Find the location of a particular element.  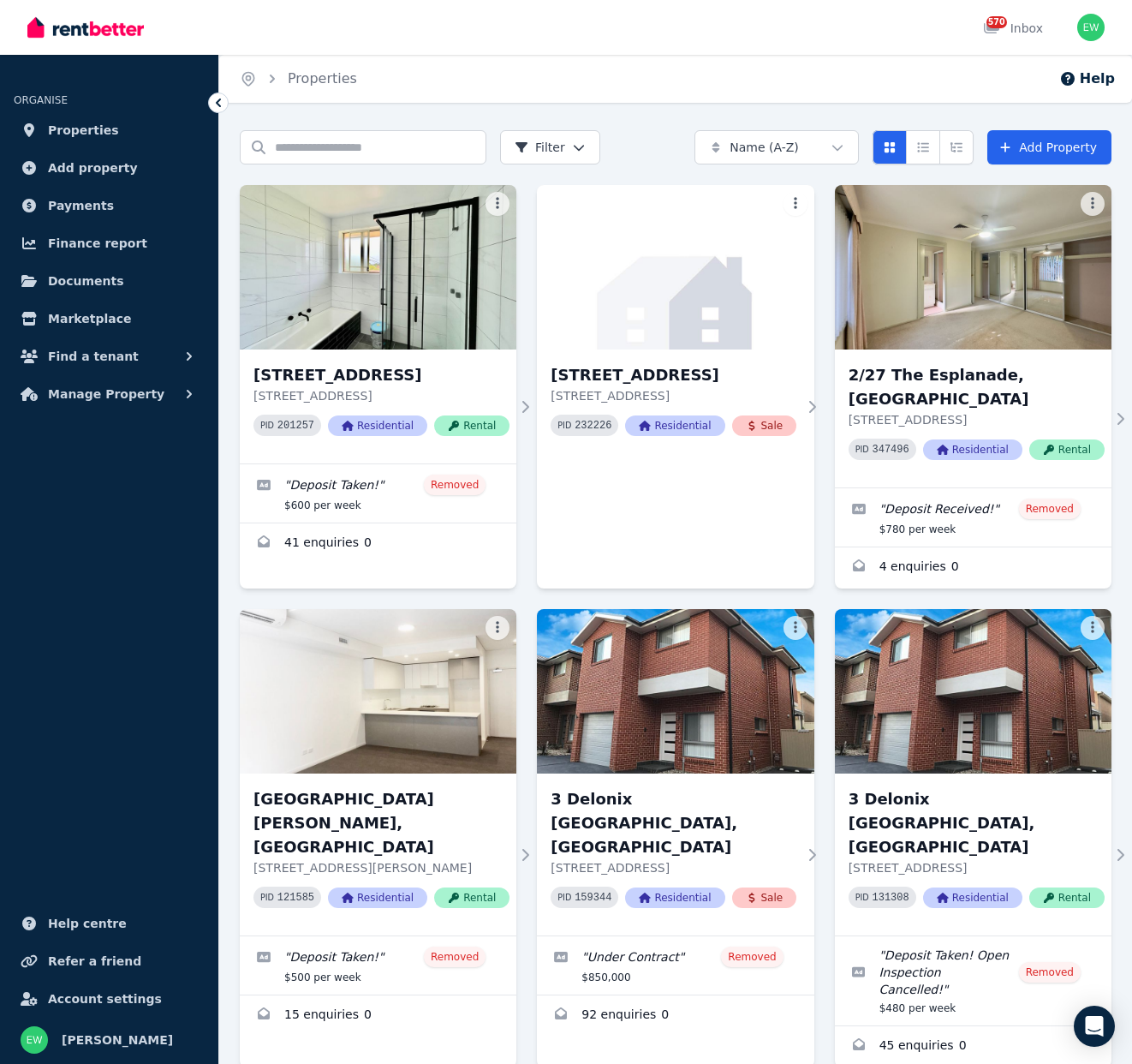

span: Finance report is located at coordinates (98, 244).